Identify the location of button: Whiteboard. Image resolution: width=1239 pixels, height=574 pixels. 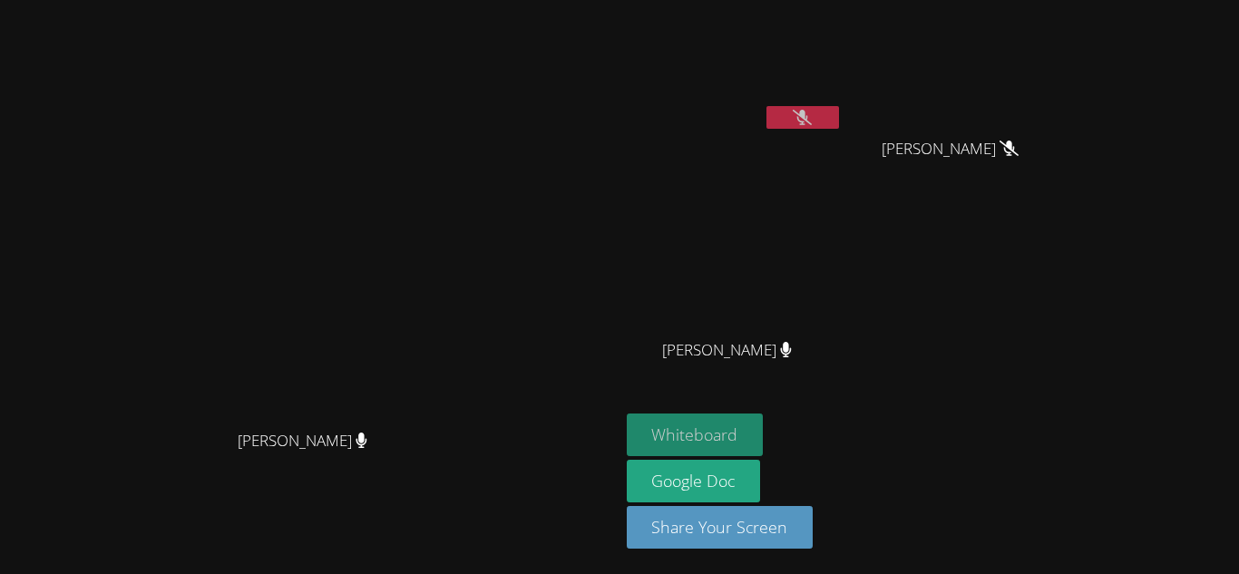
(695, 434).